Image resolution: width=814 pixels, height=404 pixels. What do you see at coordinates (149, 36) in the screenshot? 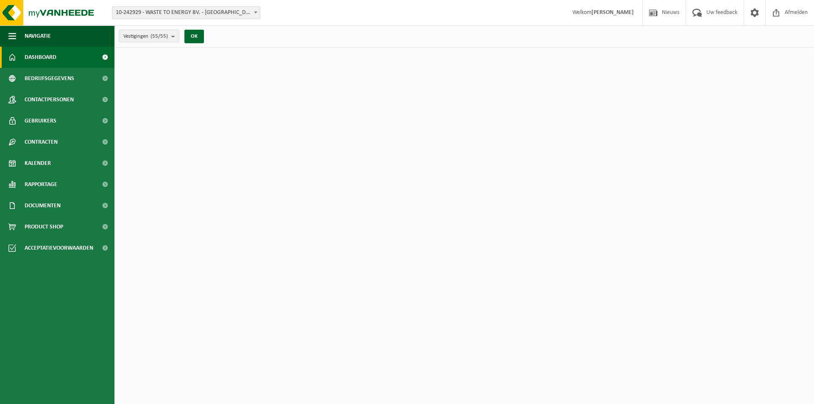
I see `button: Vestigingen(55/55)` at bounding box center [149, 36].